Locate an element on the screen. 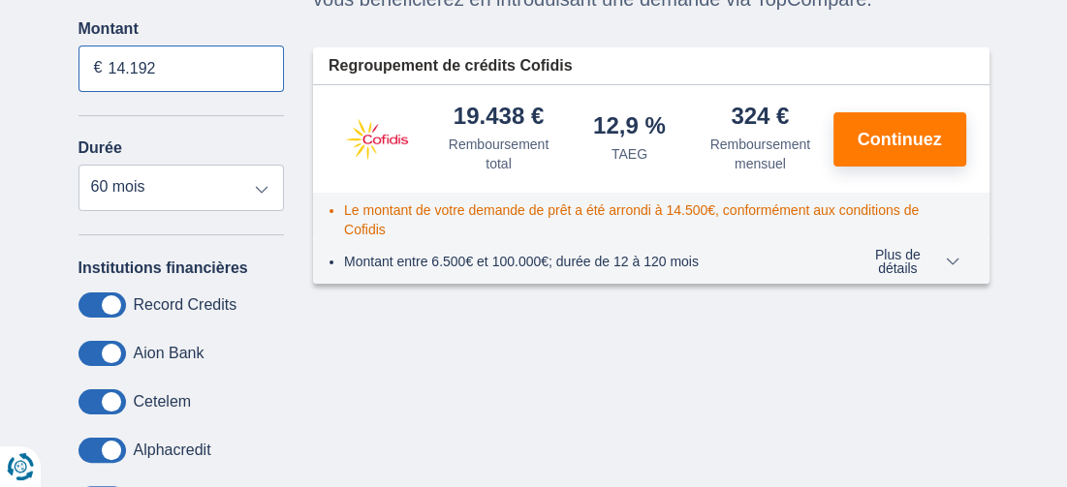 This screenshot has width=1067, height=487. div: 19.438 € is located at coordinates (498, 117).